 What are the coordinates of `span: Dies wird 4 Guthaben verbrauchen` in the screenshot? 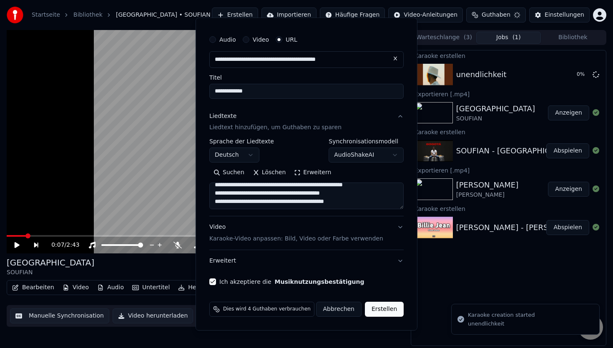 It's located at (267, 310).